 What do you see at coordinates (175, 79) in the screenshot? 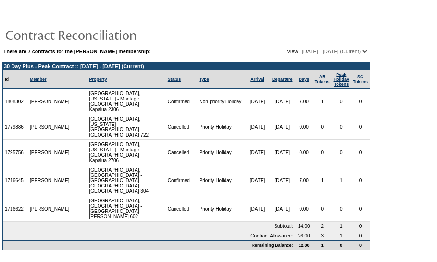
I see `a: Status` at bounding box center [175, 79].